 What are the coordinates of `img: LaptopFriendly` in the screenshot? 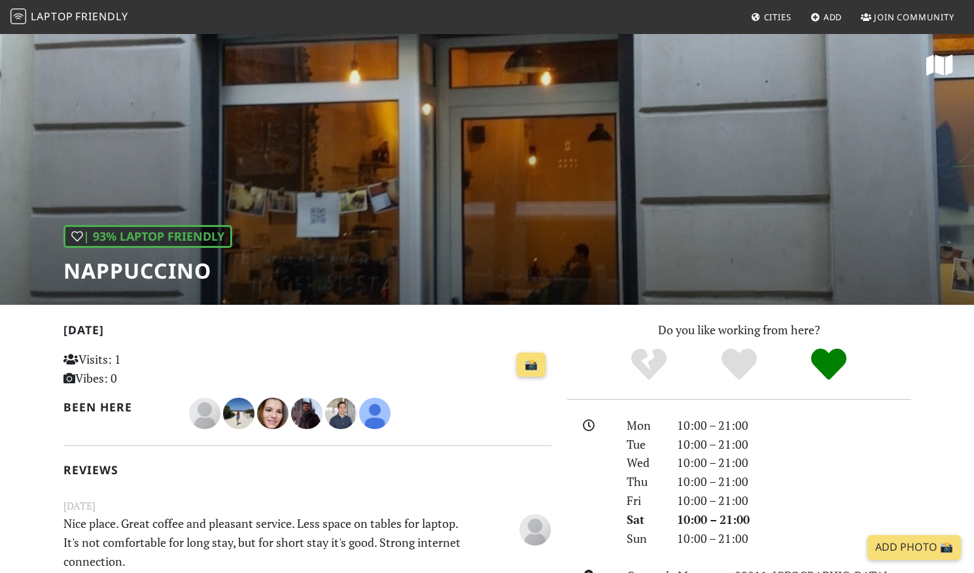 It's located at (18, 16).